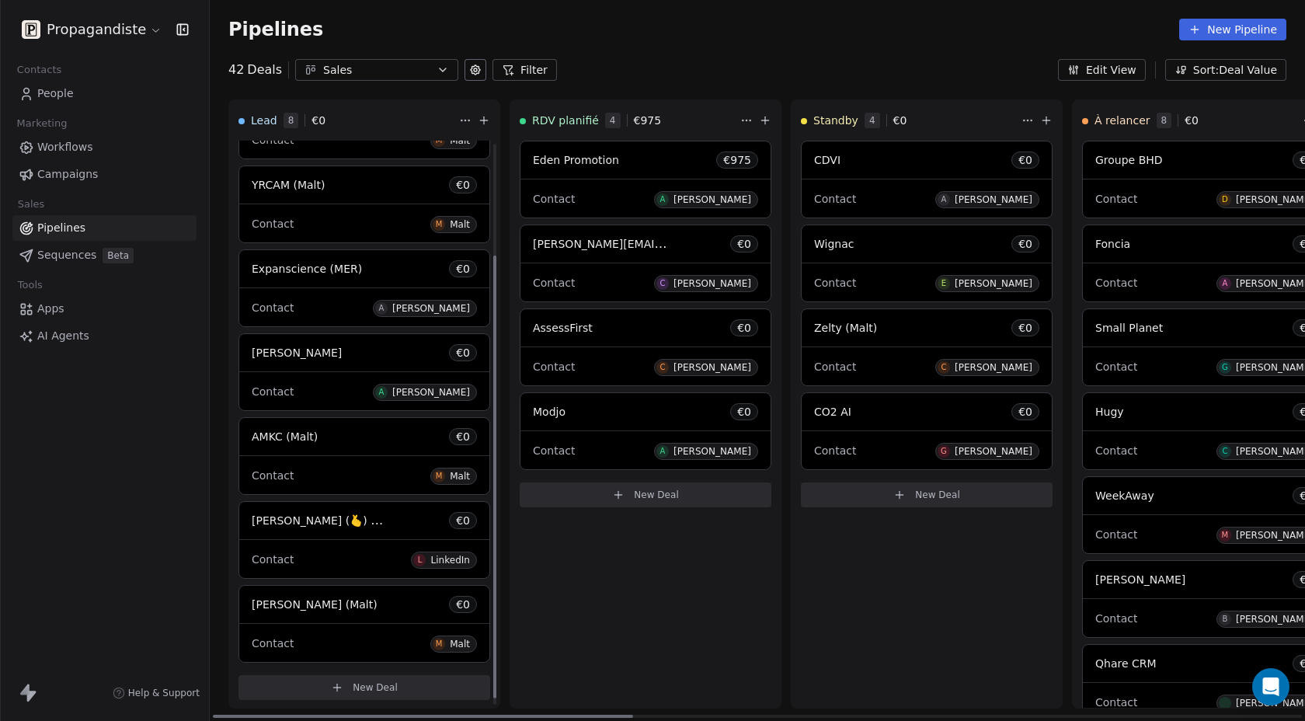 The image size is (1305, 721). What do you see at coordinates (104, 174) in the screenshot?
I see `a: Campaigns` at bounding box center [104, 174].